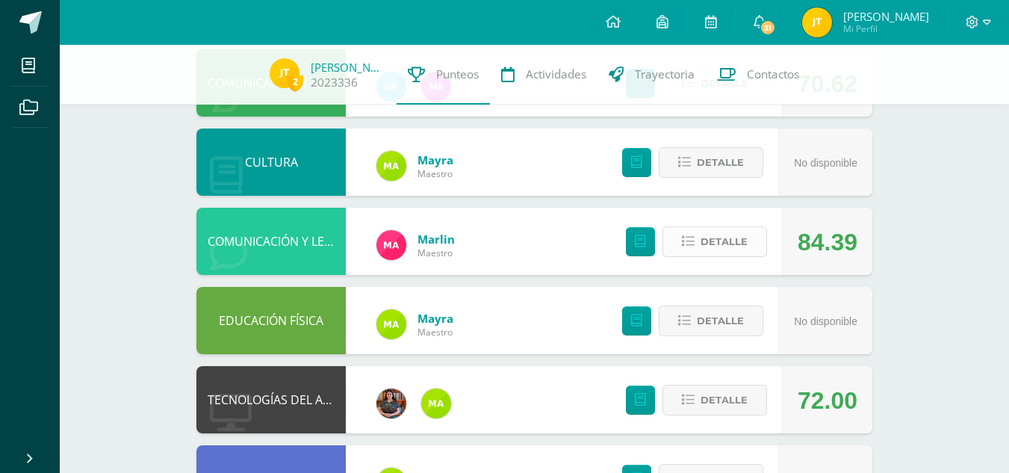 This screenshot has width=1009, height=473. Describe the element at coordinates (773, 74) in the screenshot. I see `span: Contactos` at that location.